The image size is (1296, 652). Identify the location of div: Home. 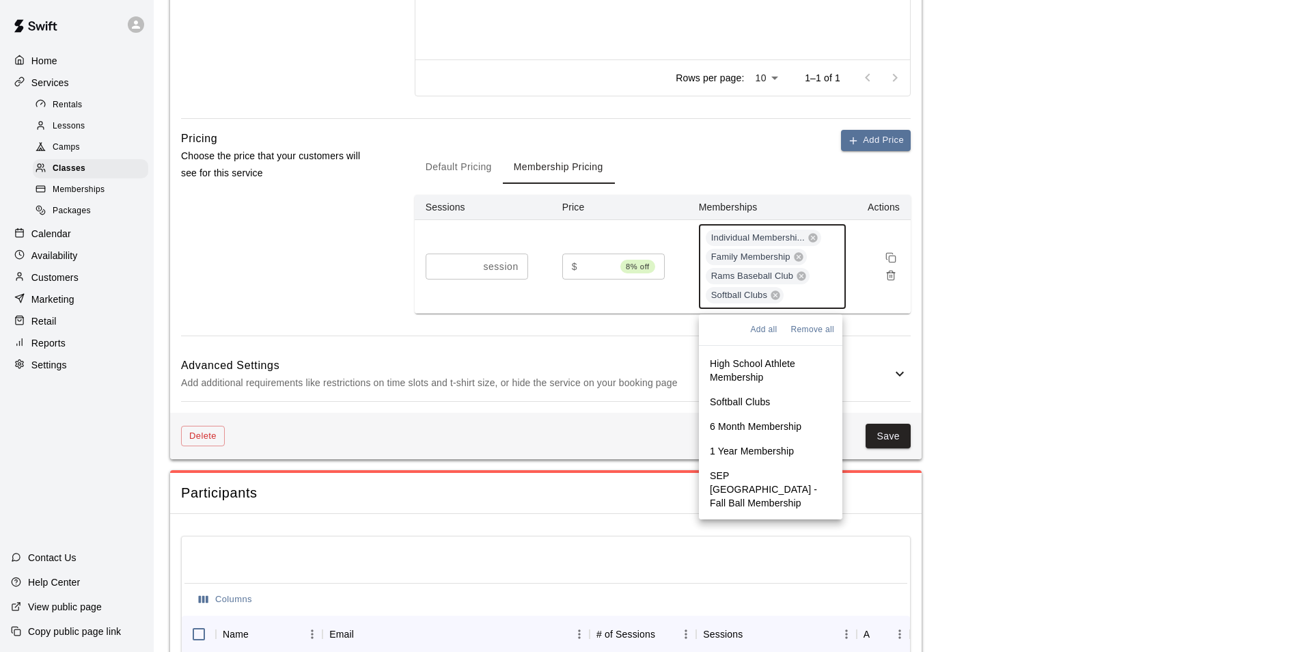
(77, 61).